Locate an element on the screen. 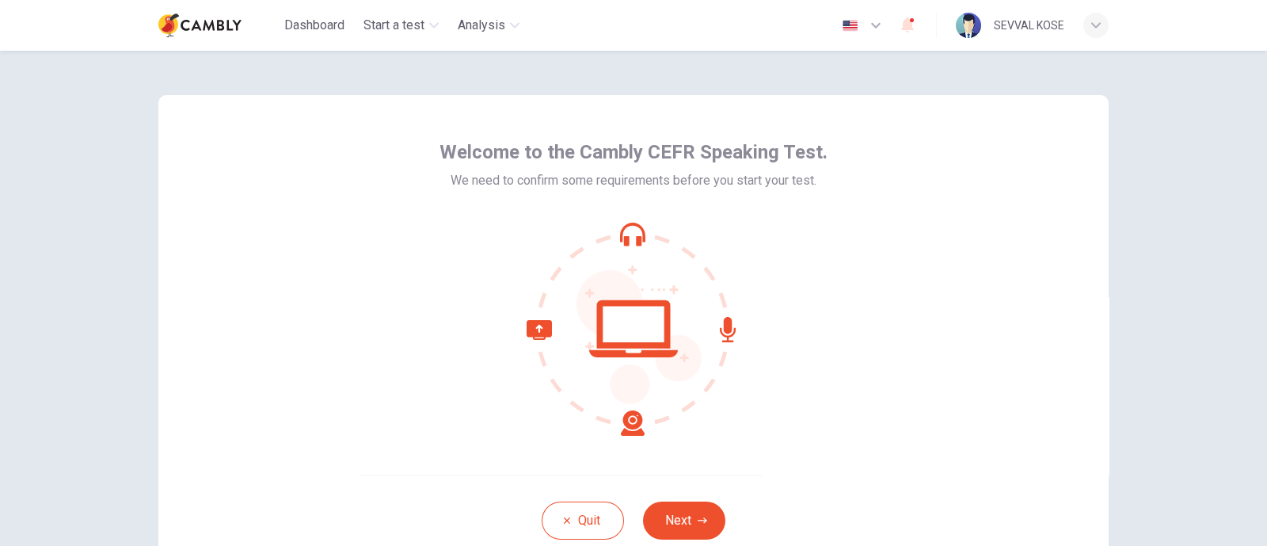 The height and width of the screenshot is (546, 1267). span: Dashboard is located at coordinates (314, 25).